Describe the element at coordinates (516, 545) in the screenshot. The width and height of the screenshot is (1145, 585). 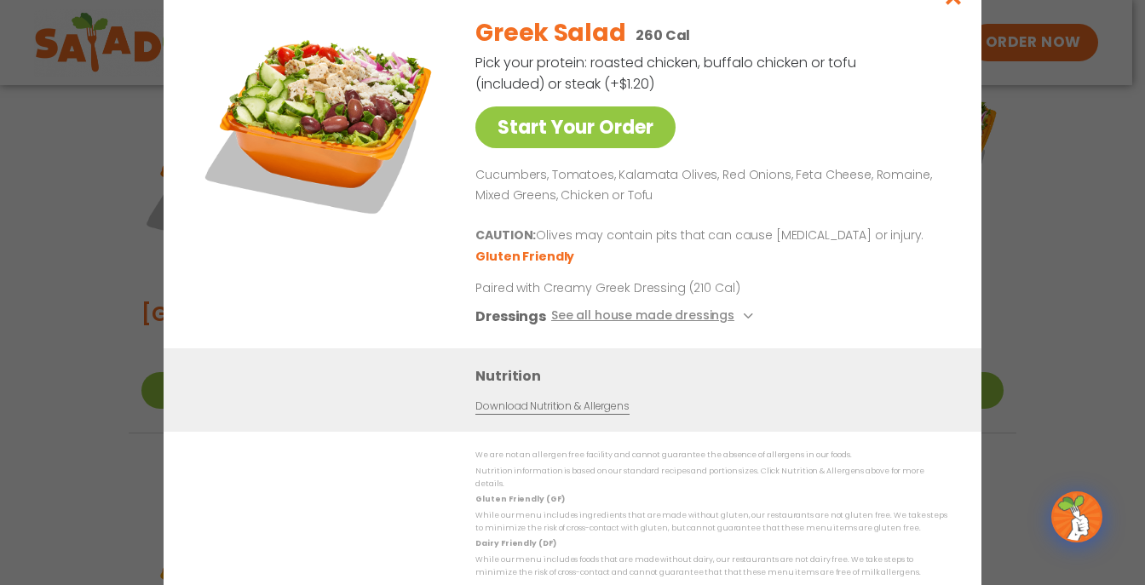
I see `strong: Dairy Friendly (DF)` at that location.